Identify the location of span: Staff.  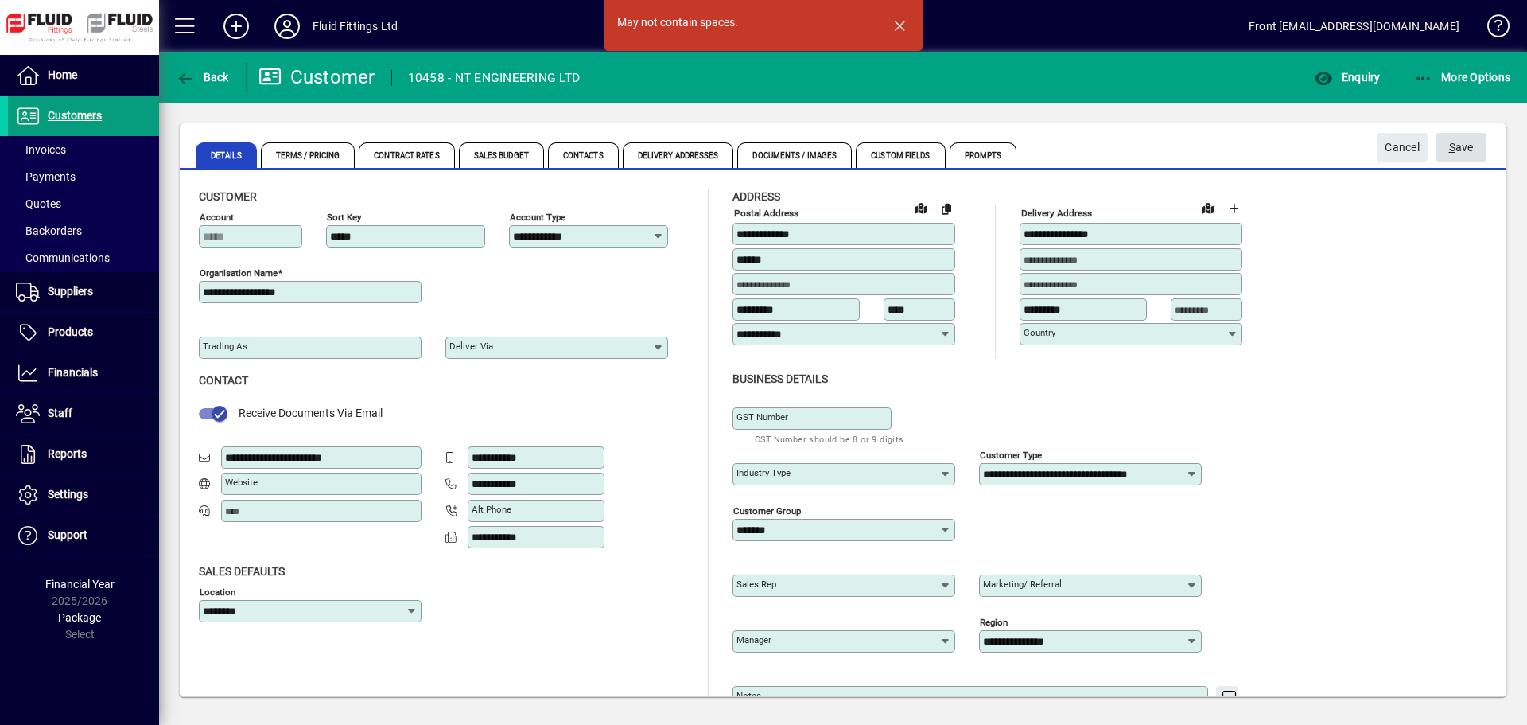
(60, 413).